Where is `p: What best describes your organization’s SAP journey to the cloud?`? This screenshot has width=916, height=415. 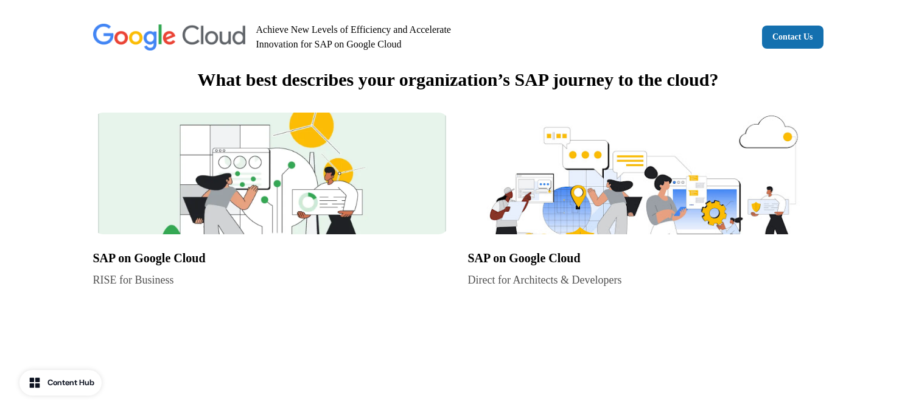 p: What best describes your organization’s SAP journey to the cloud? is located at coordinates (458, 79).